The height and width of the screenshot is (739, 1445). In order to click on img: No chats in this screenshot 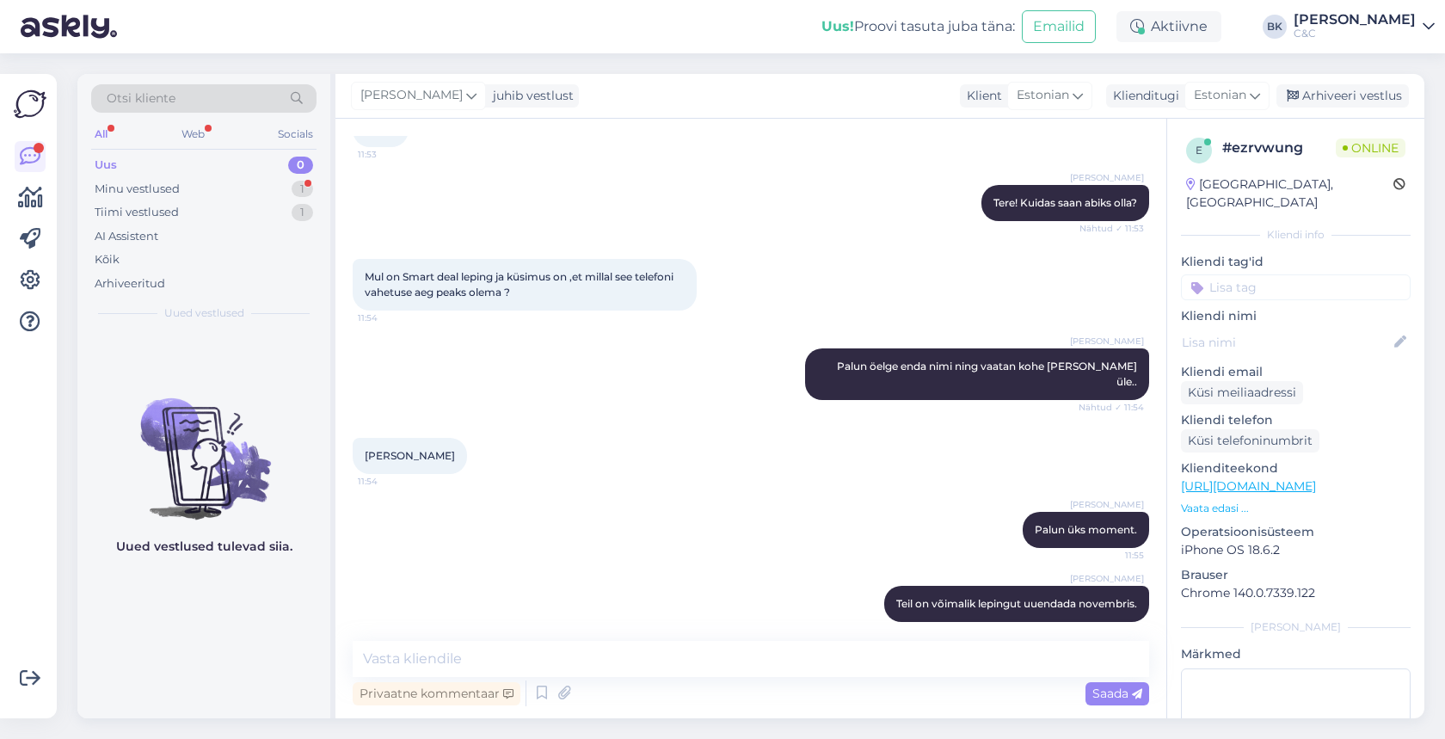, I will do `click(204, 445)`.